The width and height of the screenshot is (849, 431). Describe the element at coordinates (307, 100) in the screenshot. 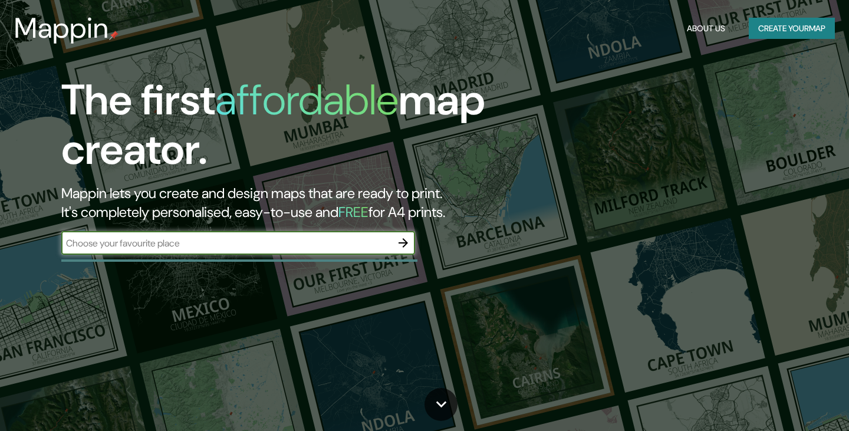

I see `h1: affordable` at that location.